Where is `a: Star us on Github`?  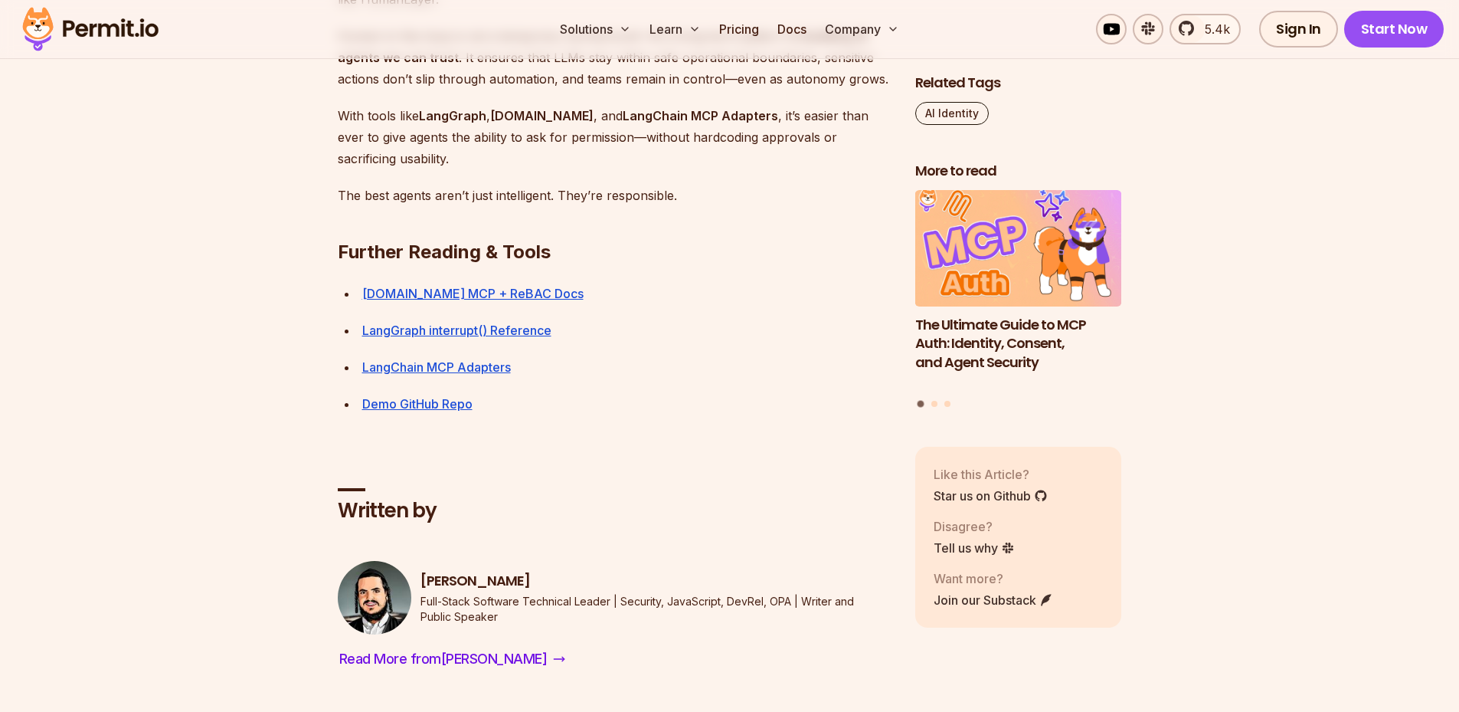
a: Star us on Github is located at coordinates (991, 495).